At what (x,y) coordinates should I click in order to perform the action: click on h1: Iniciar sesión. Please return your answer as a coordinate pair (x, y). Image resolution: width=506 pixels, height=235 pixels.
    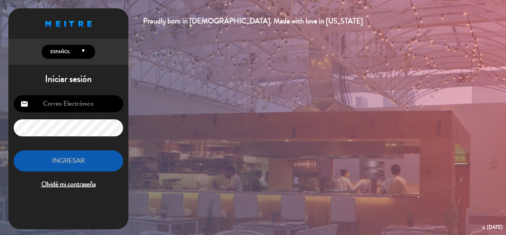
    Looking at the image, I should click on (68, 79).